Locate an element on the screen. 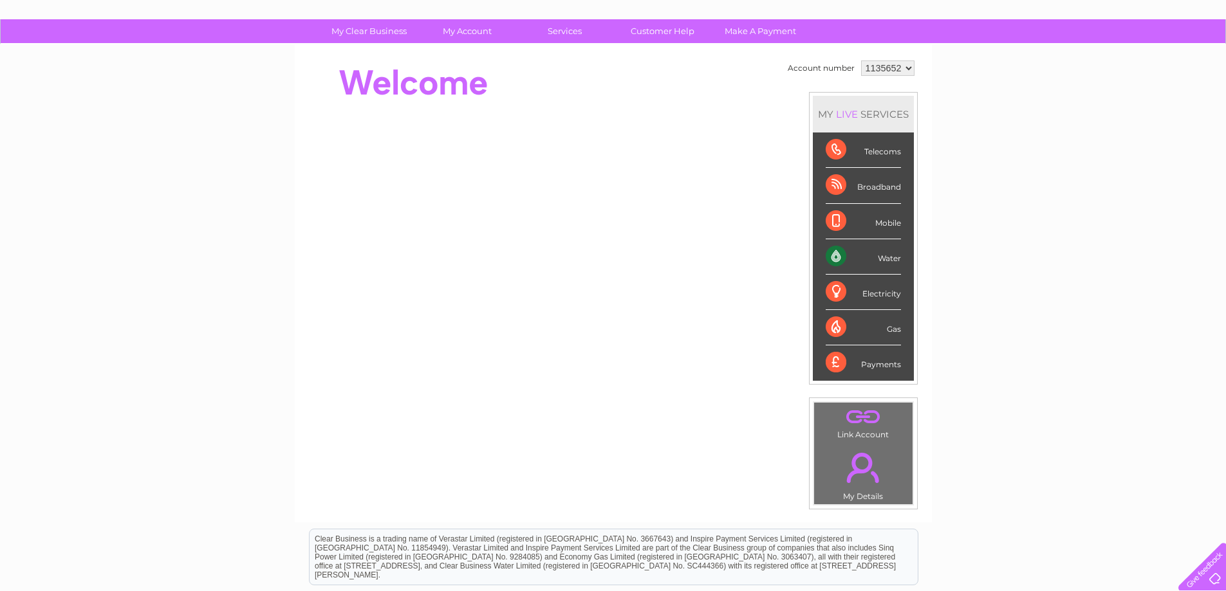 This screenshot has height=591, width=1226. a: My Account is located at coordinates (467, 31).